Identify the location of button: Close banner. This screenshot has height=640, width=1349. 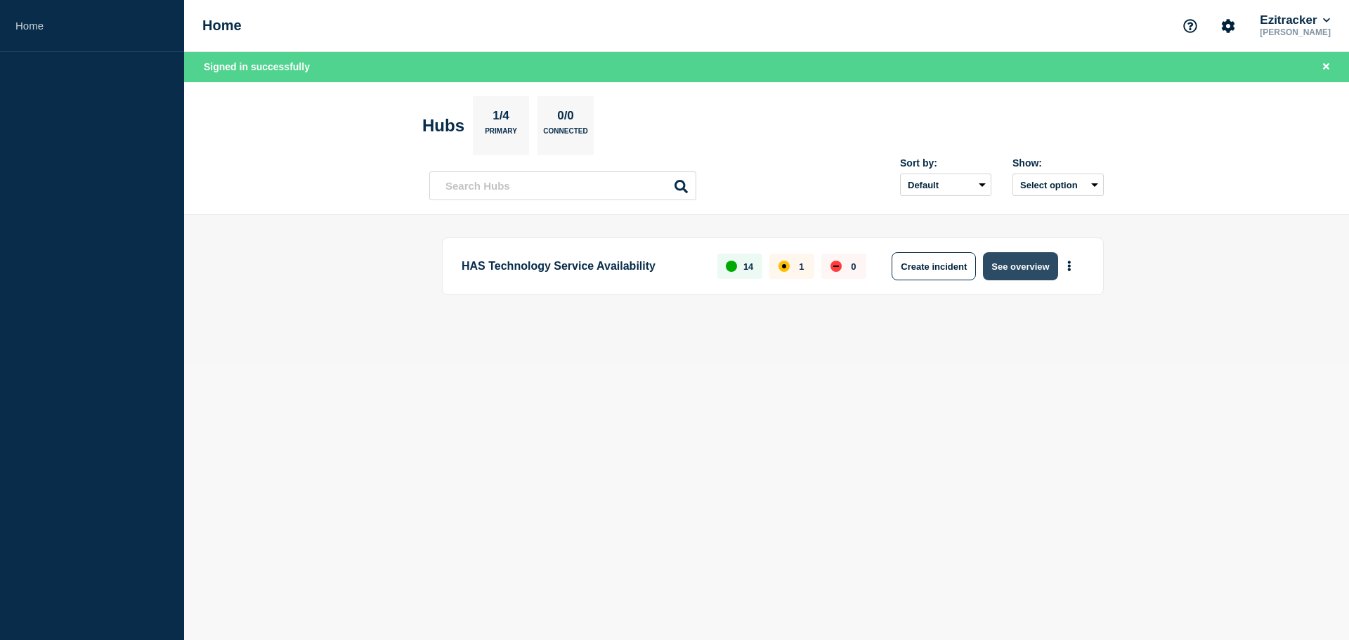
(1326, 67).